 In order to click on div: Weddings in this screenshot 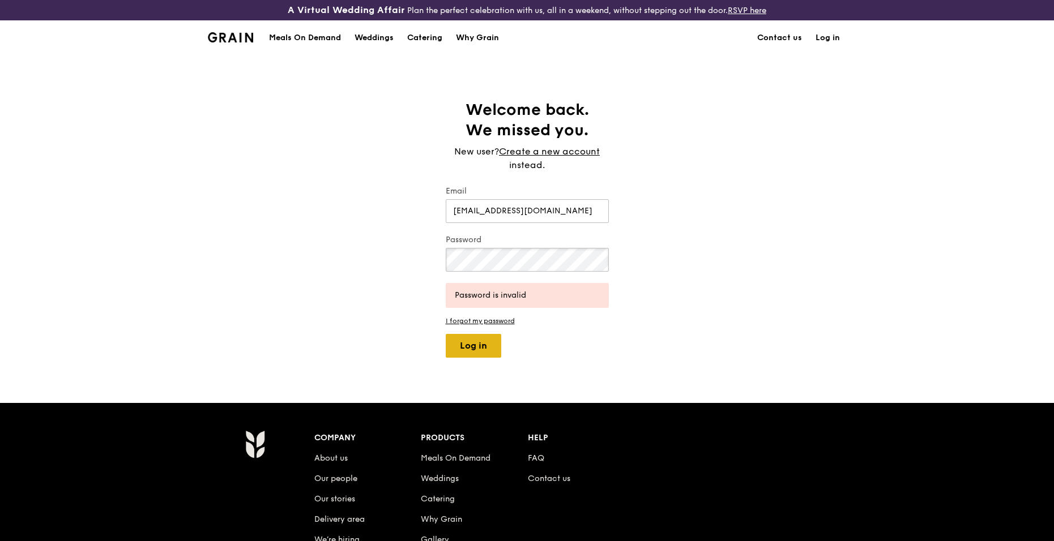, I will do `click(374, 38)`.